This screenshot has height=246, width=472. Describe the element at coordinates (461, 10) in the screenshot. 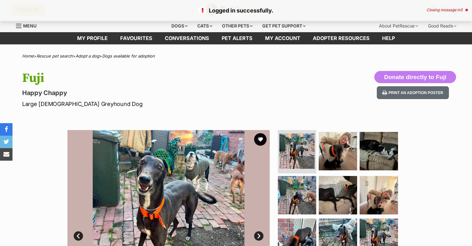

I see `span: 5` at that location.